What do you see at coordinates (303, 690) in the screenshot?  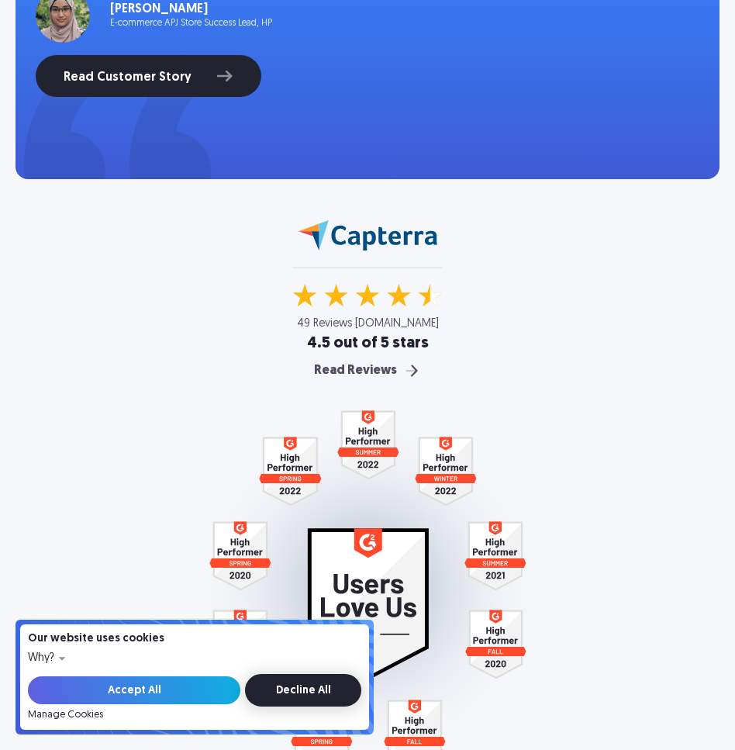 I see `input: Decline All` at bounding box center [303, 690].